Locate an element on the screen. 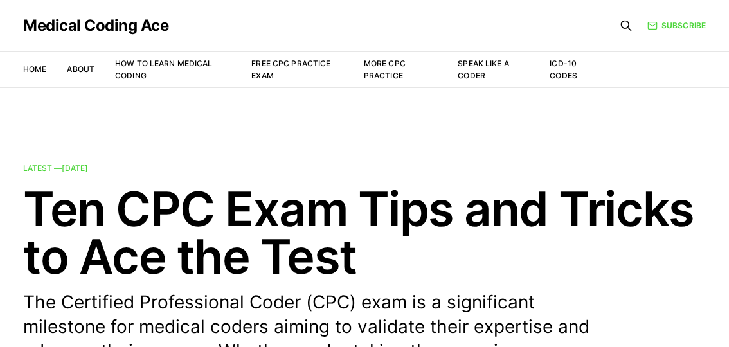 The width and height of the screenshot is (729, 347). a: Speak Like a Coder is located at coordinates (483, 69).